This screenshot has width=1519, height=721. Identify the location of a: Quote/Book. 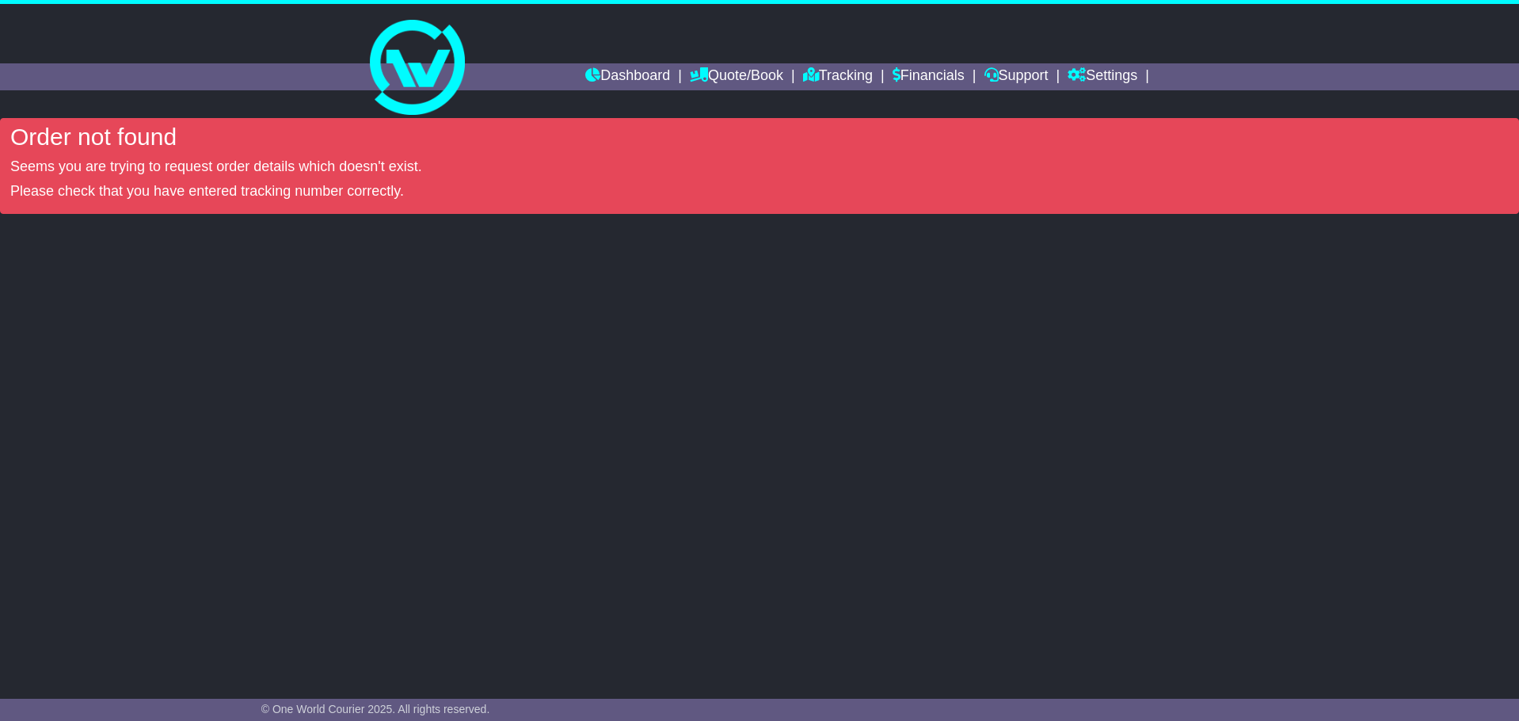
(737, 77).